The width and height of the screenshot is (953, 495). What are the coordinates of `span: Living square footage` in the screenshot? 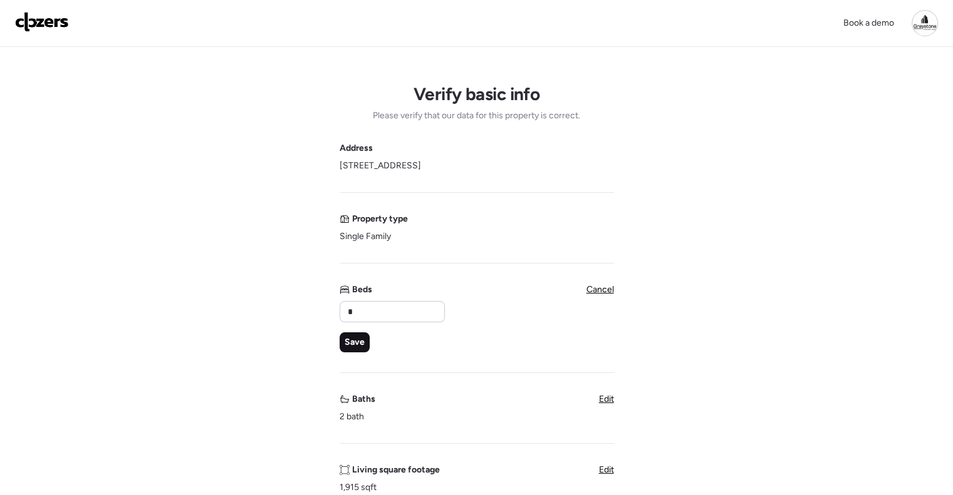 It's located at (396, 470).